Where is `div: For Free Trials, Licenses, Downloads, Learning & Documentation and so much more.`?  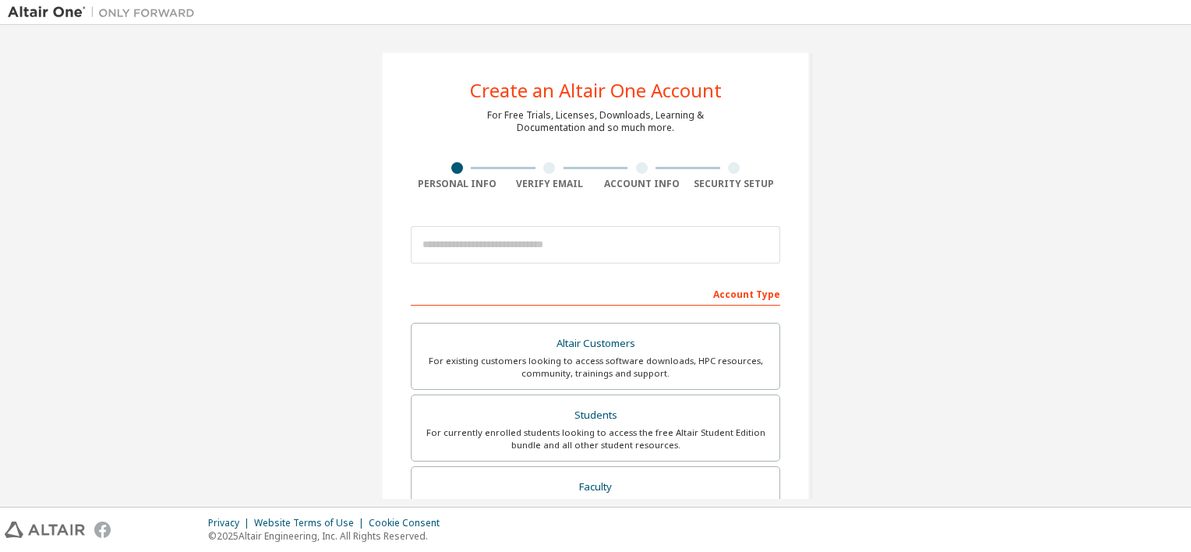
div: For Free Trials, Licenses, Downloads, Learning & Documentation and so much more. is located at coordinates (596, 122).